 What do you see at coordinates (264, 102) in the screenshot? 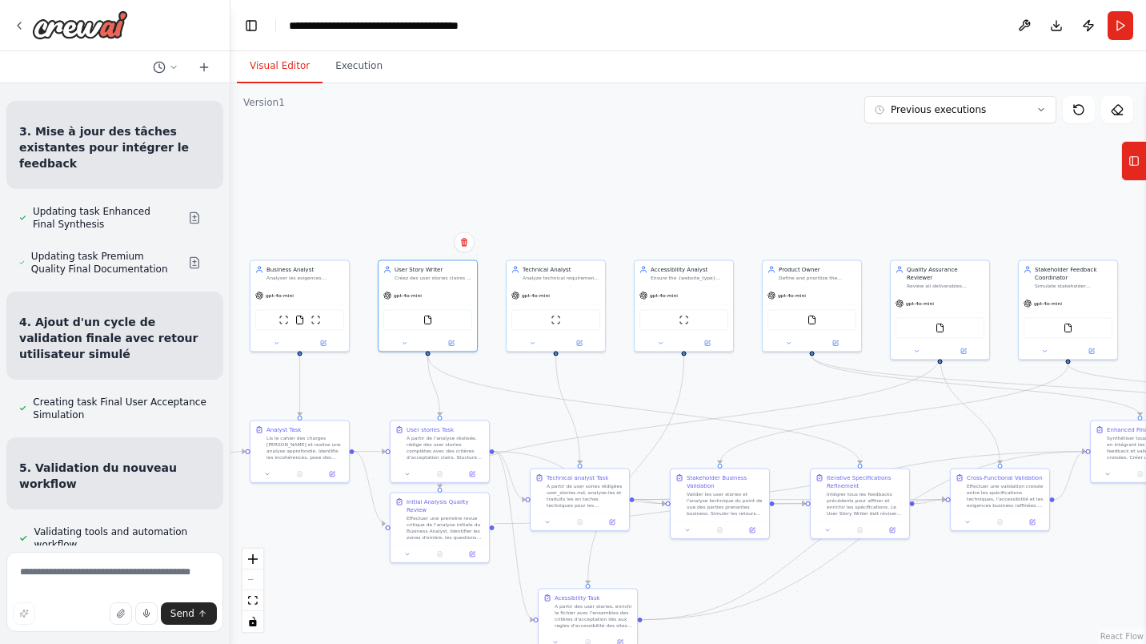
I see `div: Version 1` at bounding box center [264, 102].